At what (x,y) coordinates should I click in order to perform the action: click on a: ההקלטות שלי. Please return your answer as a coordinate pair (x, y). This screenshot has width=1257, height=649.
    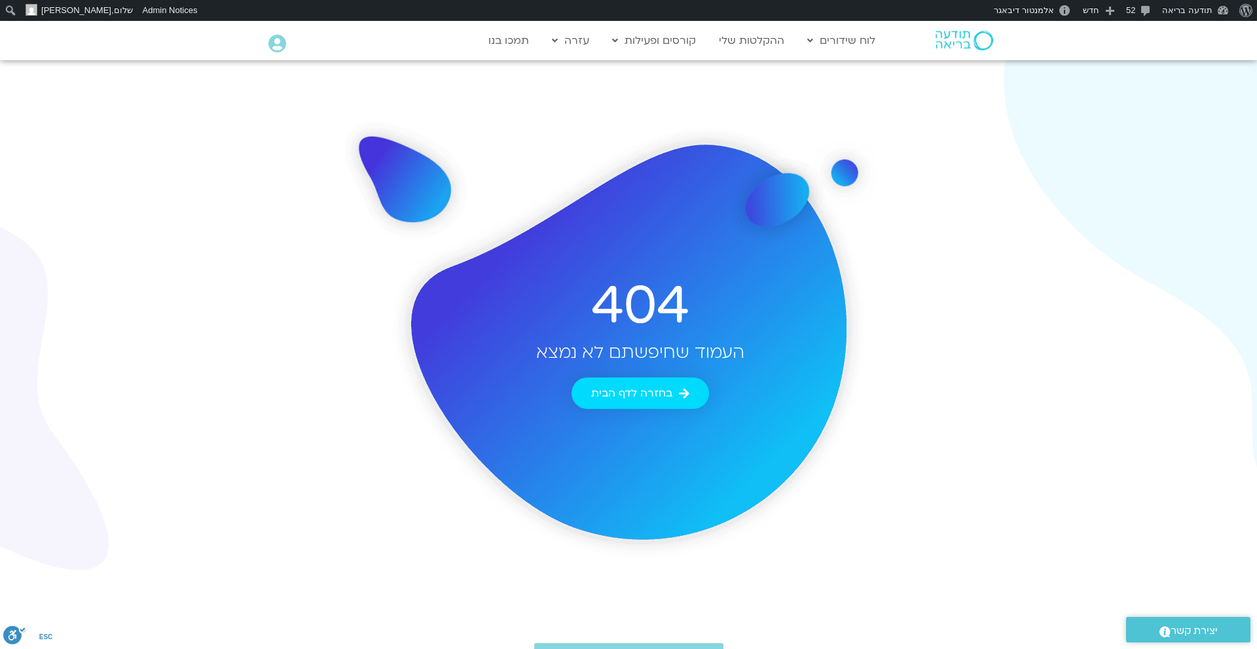
    Looking at the image, I should click on (751, 41).